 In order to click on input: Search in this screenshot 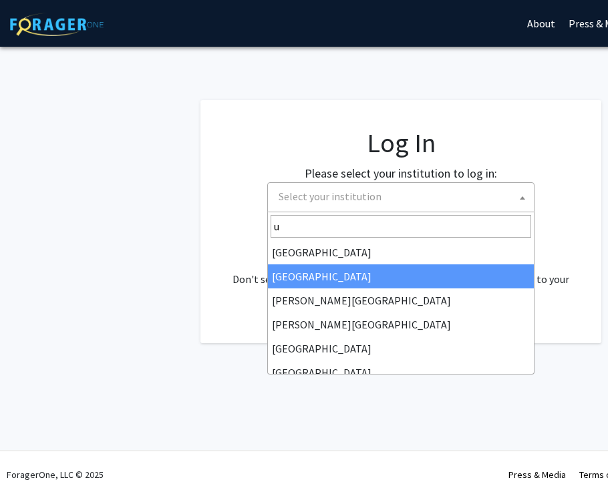, I will do `click(401, 226)`.